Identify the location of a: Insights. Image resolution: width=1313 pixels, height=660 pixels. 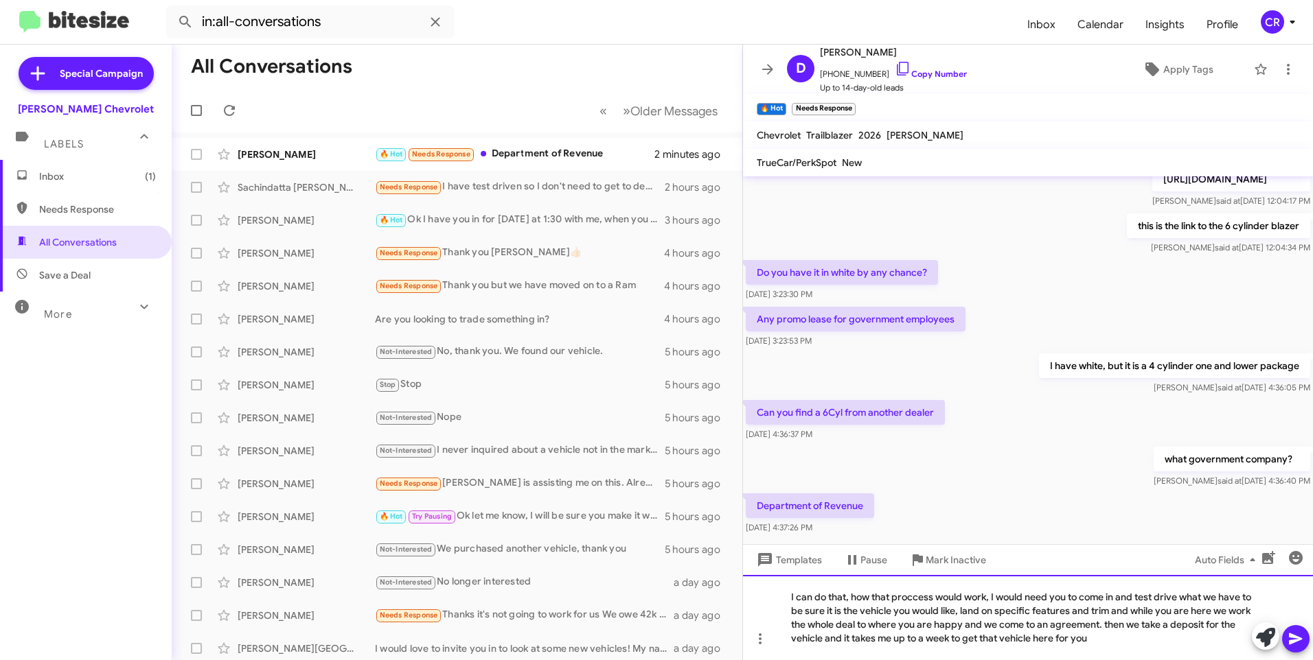
(1164, 25).